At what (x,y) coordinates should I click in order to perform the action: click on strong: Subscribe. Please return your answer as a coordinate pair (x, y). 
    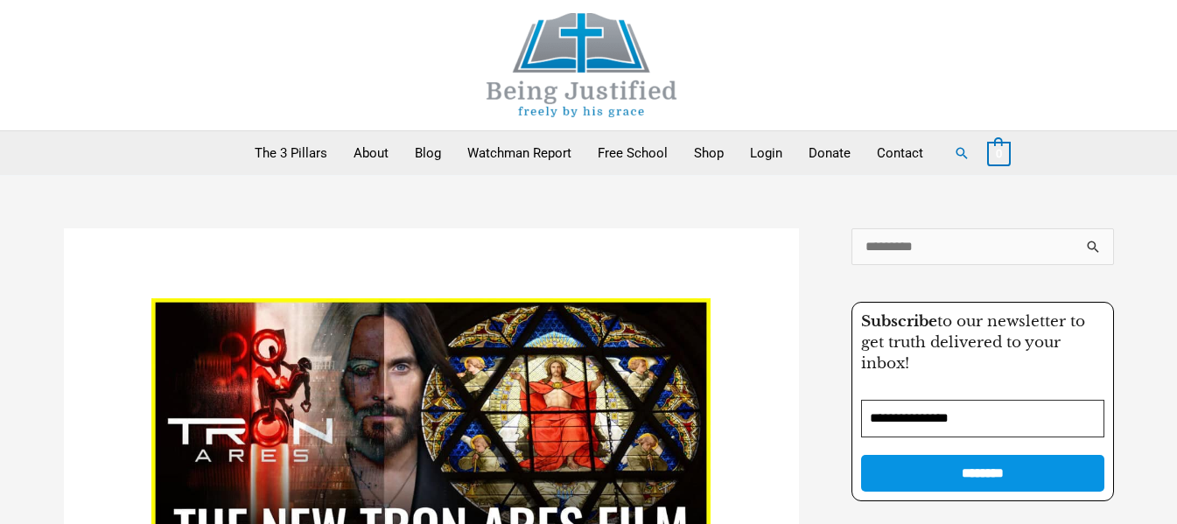
    Looking at the image, I should click on (899, 321).